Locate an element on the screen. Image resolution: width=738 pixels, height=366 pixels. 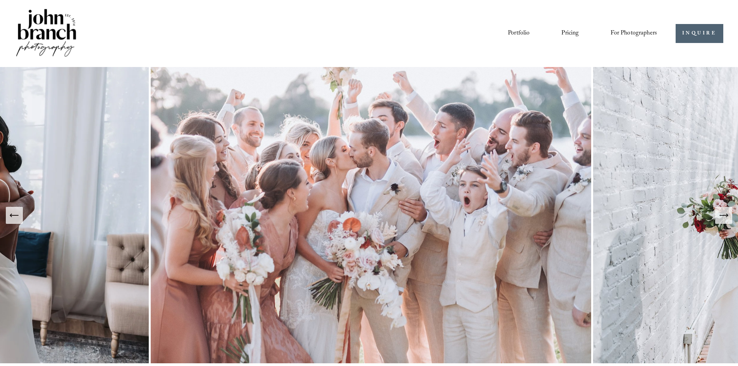
a: folder dropdown is located at coordinates (634, 33).